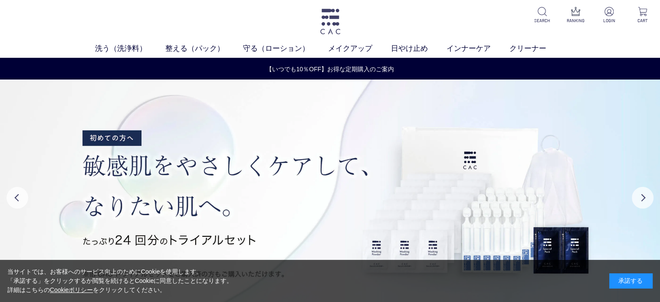 The image size is (660, 302). Describe the element at coordinates (330, 21) in the screenshot. I see `img: logo` at that location.